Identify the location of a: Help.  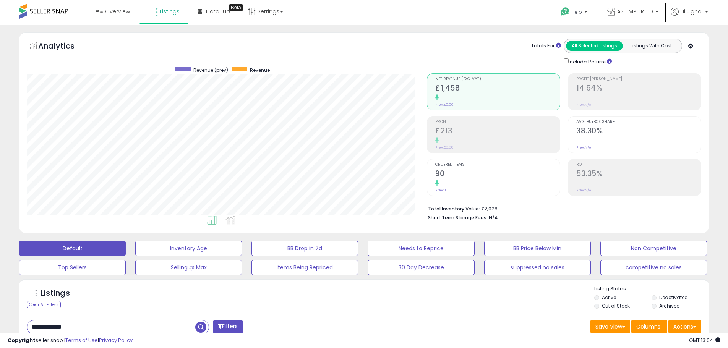
(575, 13).